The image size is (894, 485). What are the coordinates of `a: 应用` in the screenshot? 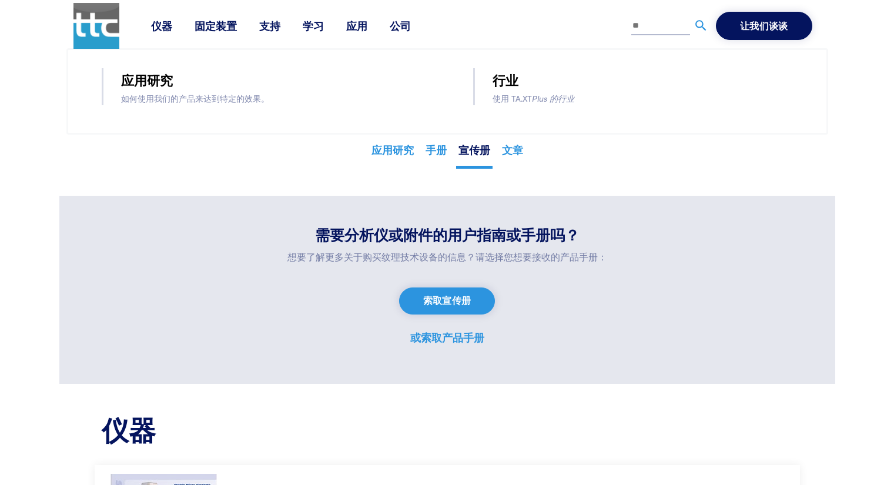 It's located at (368, 25).